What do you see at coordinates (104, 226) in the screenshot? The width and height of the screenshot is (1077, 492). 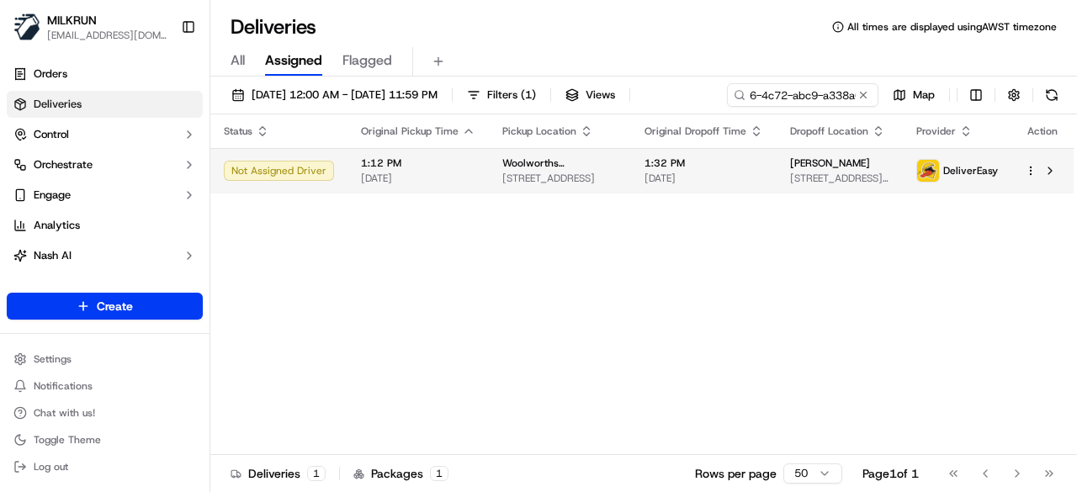 I see `a: Analytics` at bounding box center [104, 226].